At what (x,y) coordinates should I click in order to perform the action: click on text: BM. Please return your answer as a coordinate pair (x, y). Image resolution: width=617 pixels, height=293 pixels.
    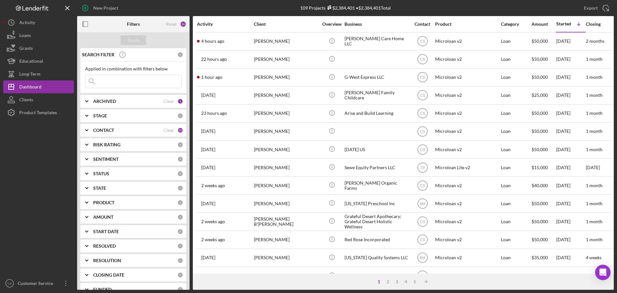
    Looking at the image, I should click on (423, 203).